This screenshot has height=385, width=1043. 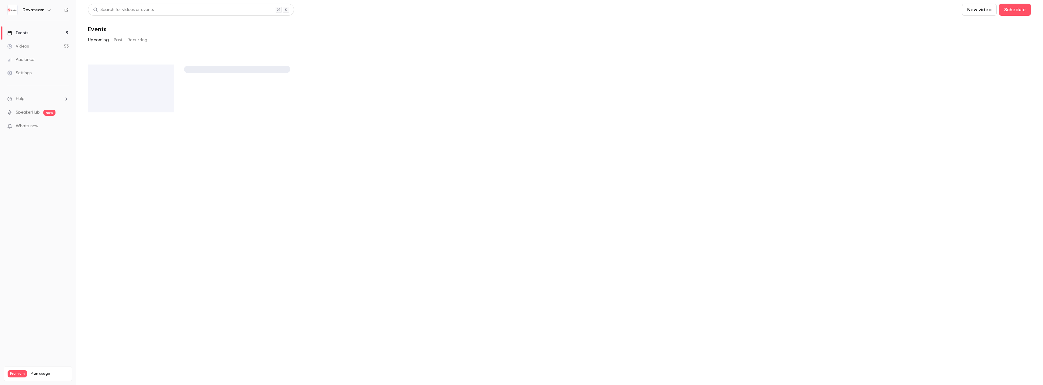 I want to click on button: Past, so click(x=118, y=40).